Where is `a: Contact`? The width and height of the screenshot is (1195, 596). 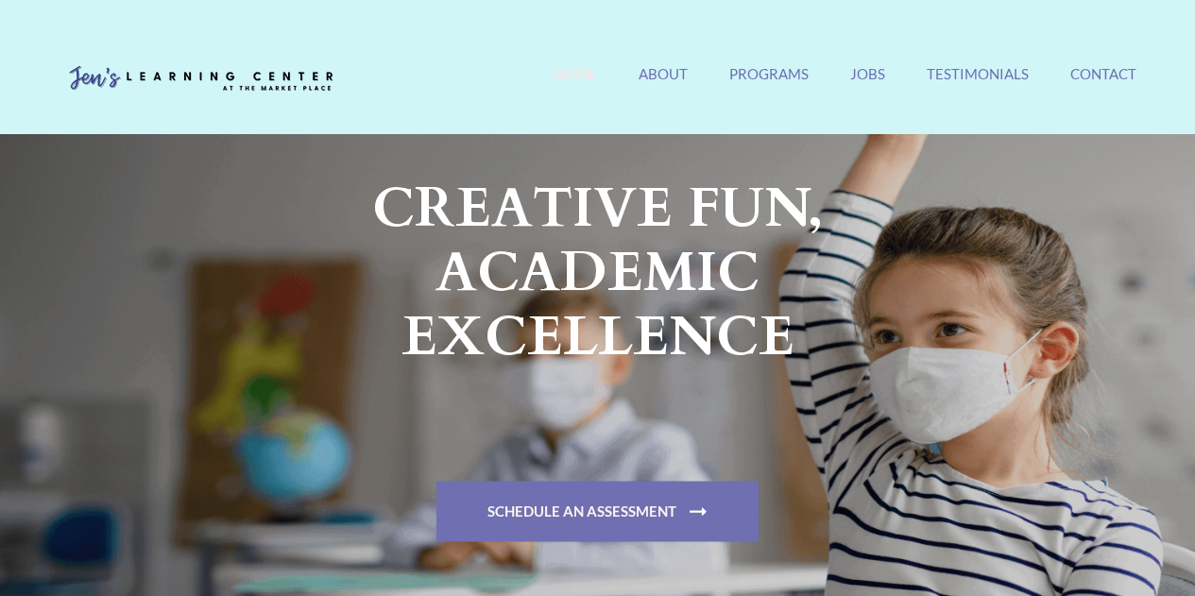 a: Contact is located at coordinates (1104, 85).